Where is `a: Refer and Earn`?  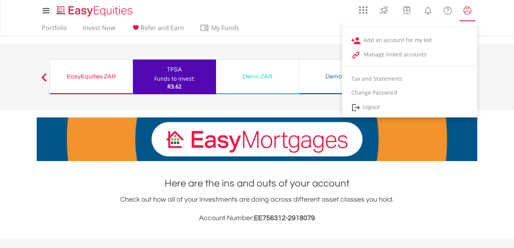 a: Refer and Earn is located at coordinates (157, 30).